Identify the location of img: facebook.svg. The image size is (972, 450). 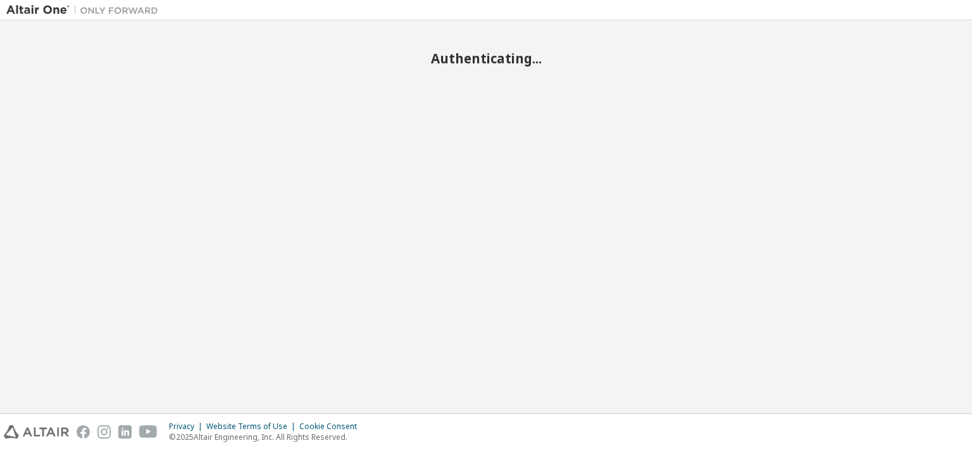
(83, 431).